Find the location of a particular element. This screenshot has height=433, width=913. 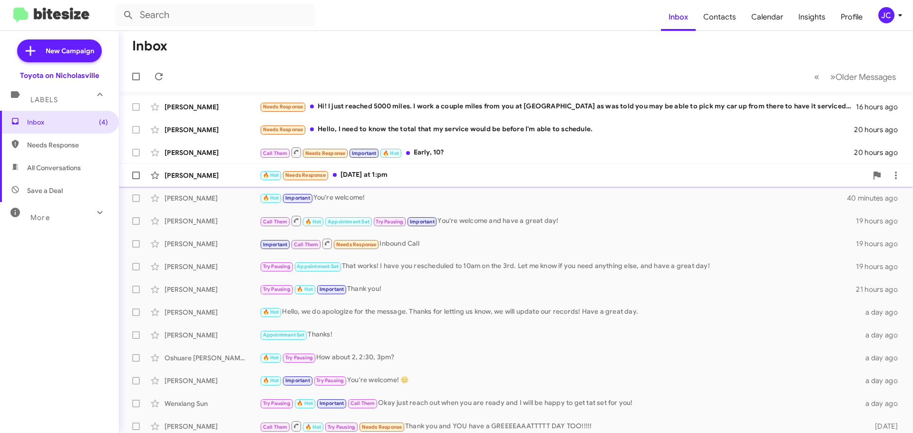

div: You're welcome and have a great day! is located at coordinates (558, 221).